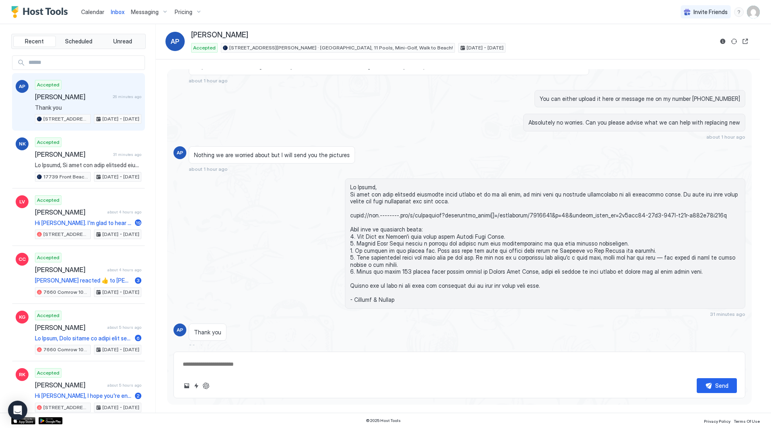 This screenshot has width=771, height=428. I want to click on button: Scheduled, so click(79, 41).